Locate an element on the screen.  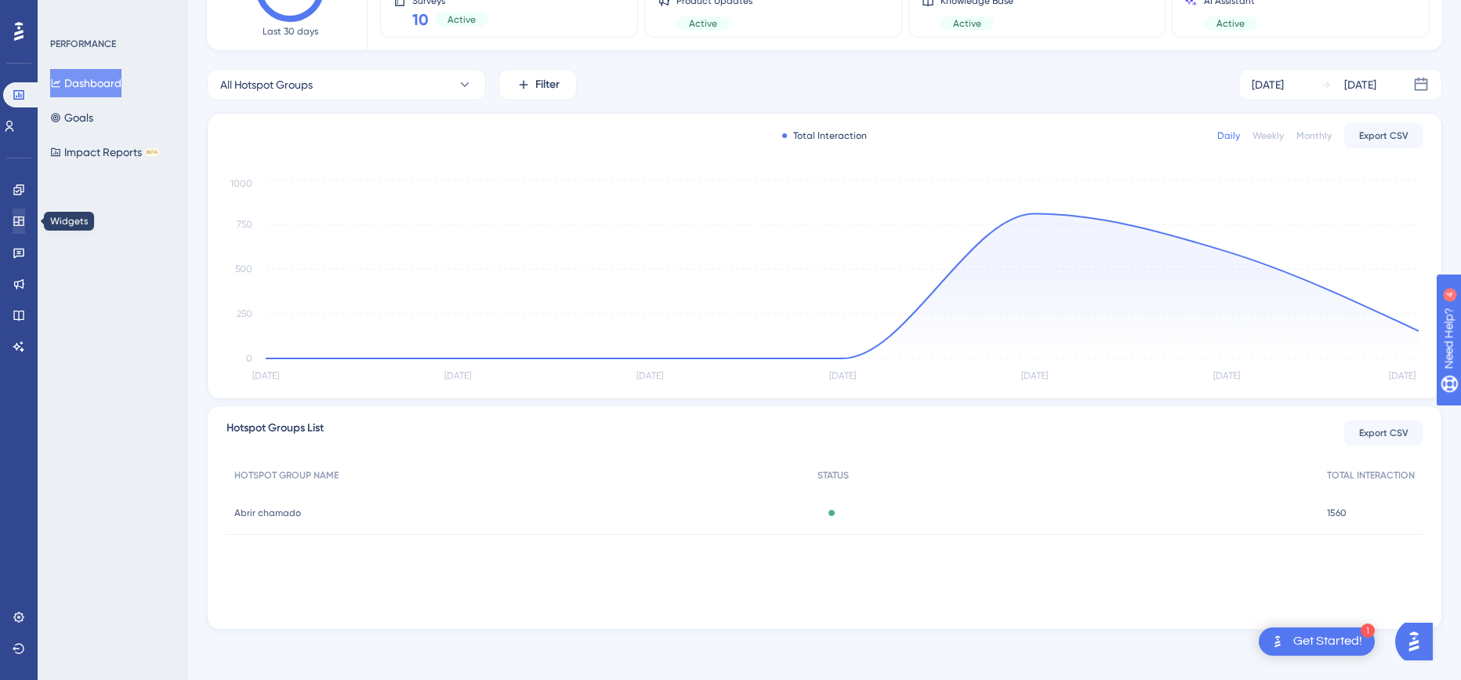
span: HOTSPOT GROUP NAME is located at coordinates (286, 475).